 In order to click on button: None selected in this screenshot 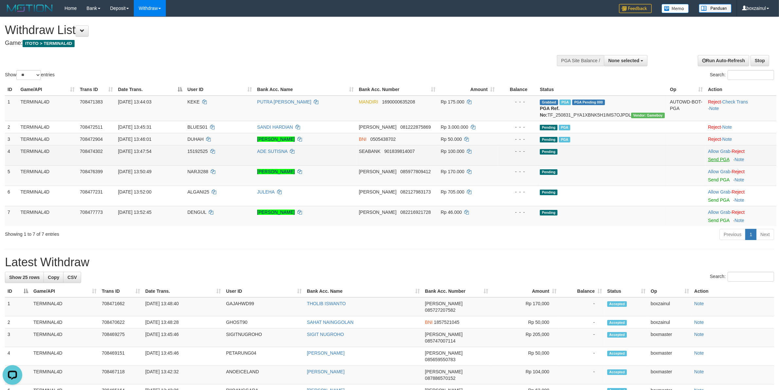, I will do `click(626, 61)`.